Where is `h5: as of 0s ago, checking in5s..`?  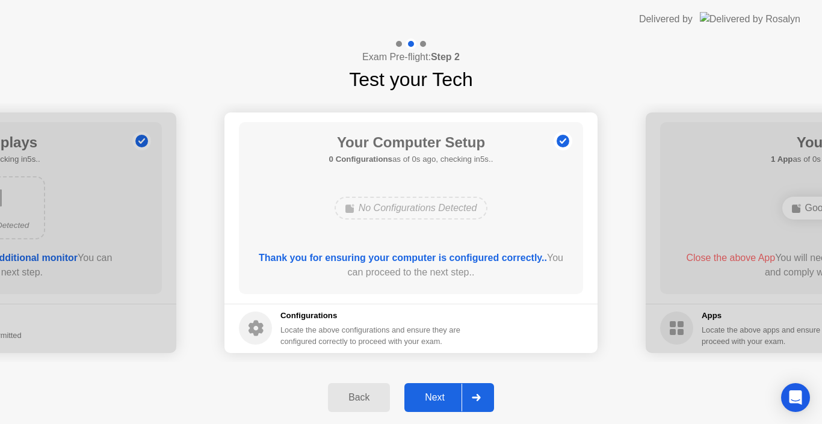 h5: as of 0s ago, checking in5s.. is located at coordinates (411, 160).